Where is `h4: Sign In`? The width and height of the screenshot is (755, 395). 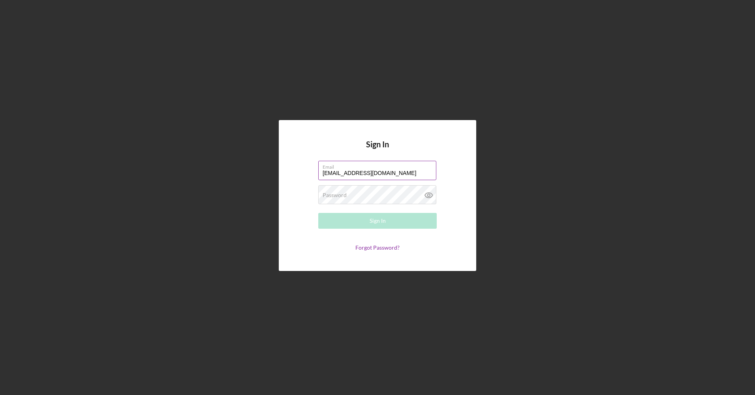 h4: Sign In is located at coordinates (377, 150).